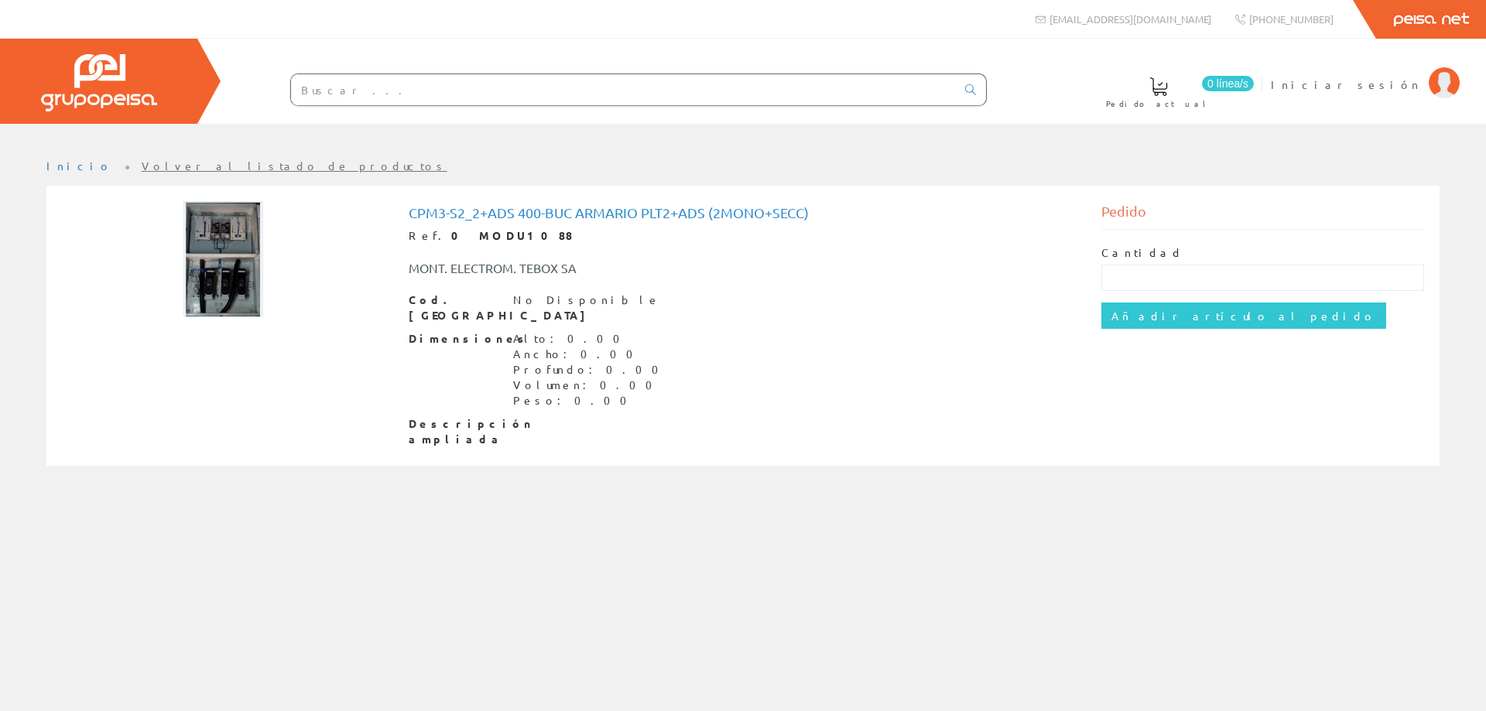 The image size is (1486, 711). I want to click on img: Grupo Peisa, so click(99, 83).